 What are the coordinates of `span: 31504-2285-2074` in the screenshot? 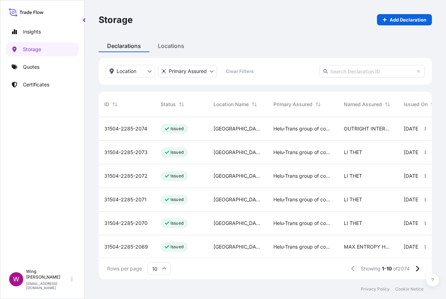 It's located at (126, 129).